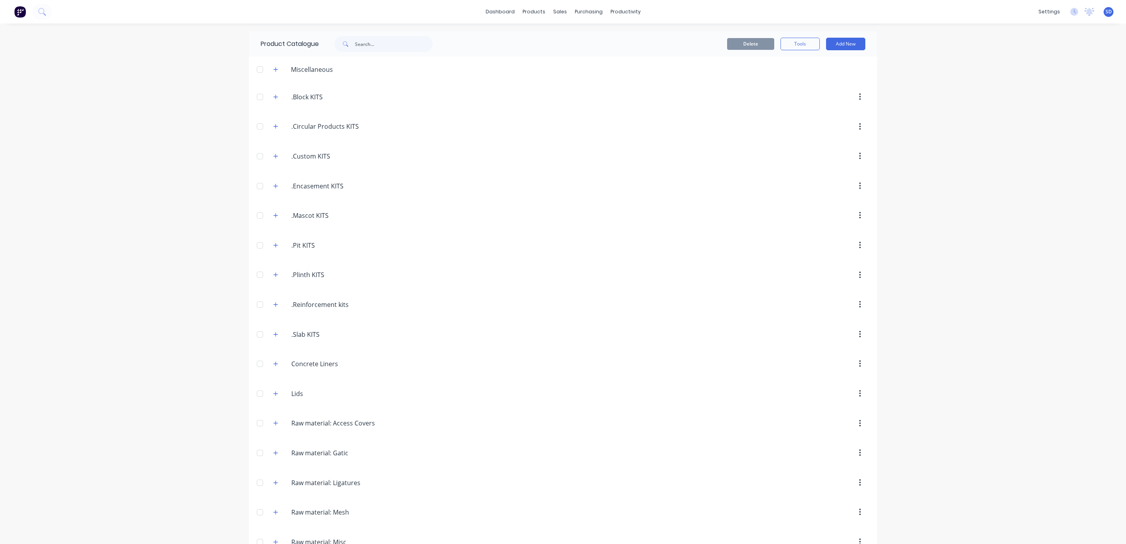 This screenshot has width=1126, height=544. What do you see at coordinates (312, 70) in the screenshot?
I see `div: Miscellaneous` at bounding box center [312, 70].